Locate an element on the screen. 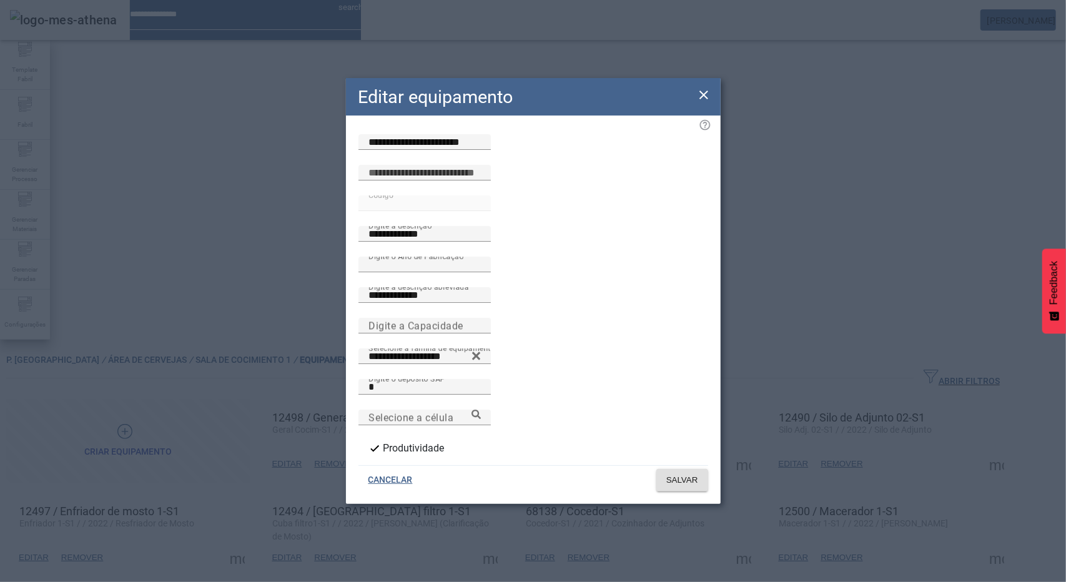  button: CANCELAR is located at coordinates (390, 480).